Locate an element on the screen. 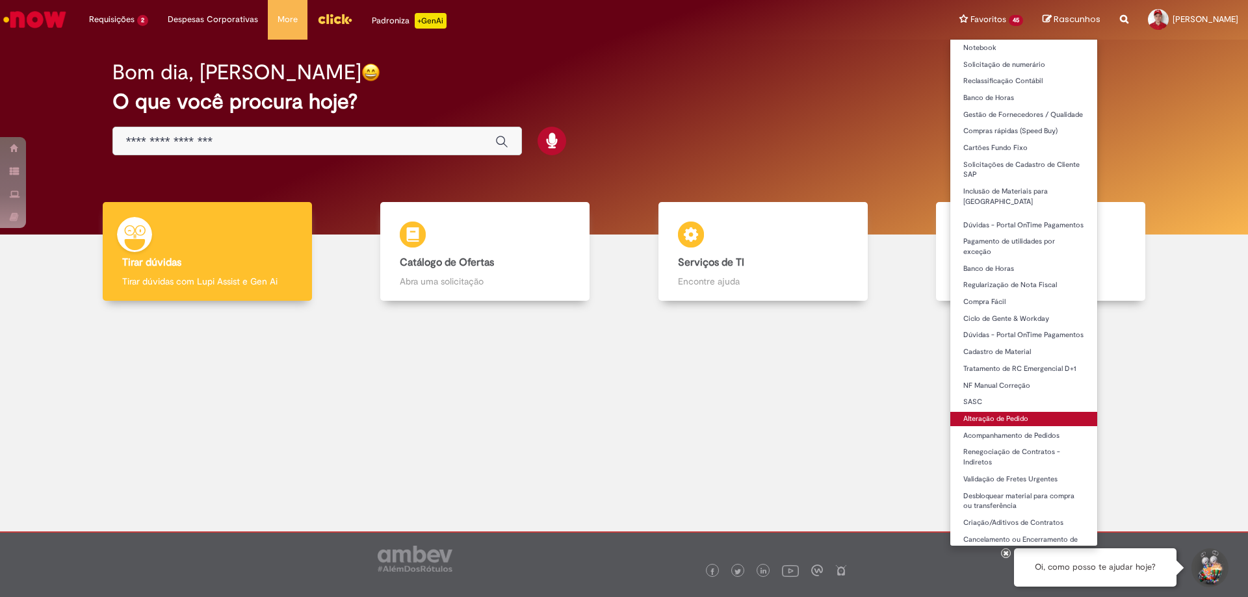  span: Despesas Corporativas is located at coordinates (213, 19).